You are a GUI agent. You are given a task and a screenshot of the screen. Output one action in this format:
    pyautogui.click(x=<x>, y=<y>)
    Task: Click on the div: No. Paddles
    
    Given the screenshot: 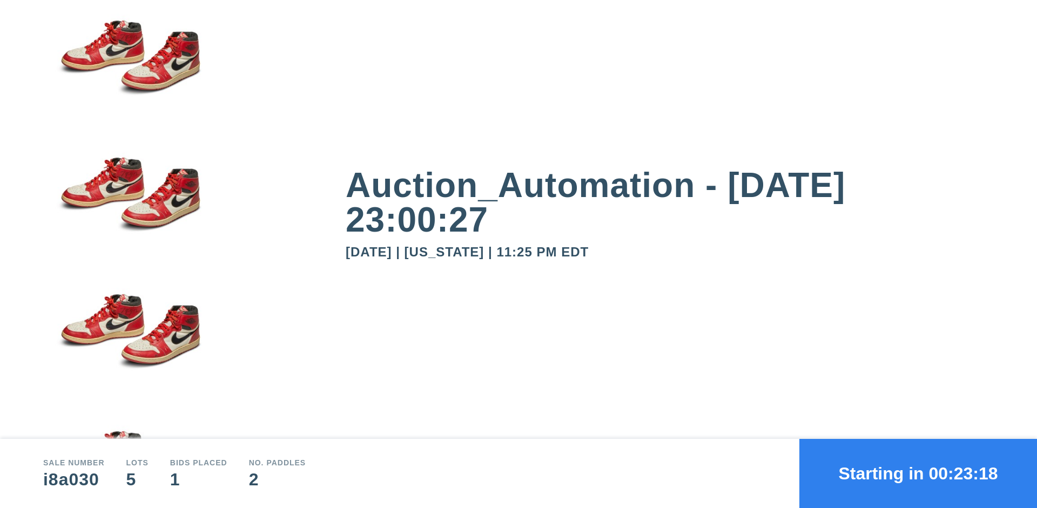 What is the action you would take?
    pyautogui.click(x=278, y=463)
    